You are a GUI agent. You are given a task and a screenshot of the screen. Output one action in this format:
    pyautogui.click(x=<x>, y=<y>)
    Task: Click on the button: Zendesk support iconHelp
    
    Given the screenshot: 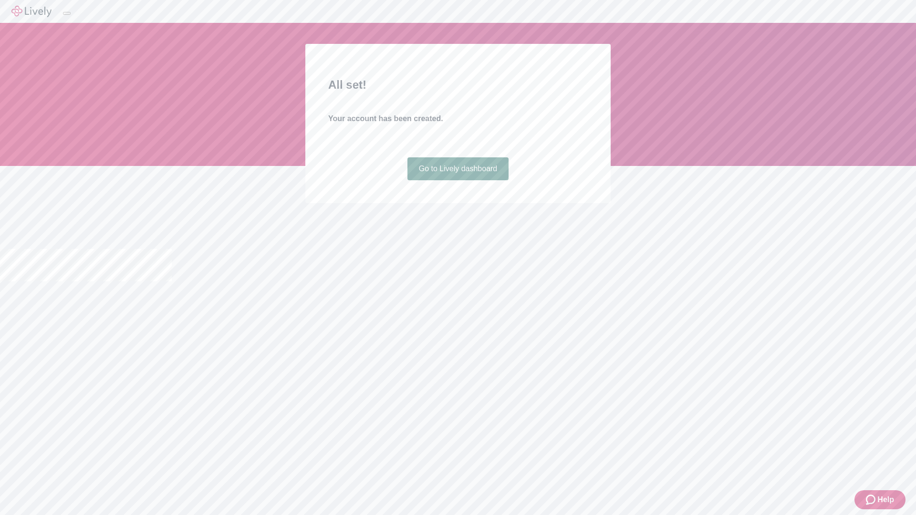 What is the action you would take?
    pyautogui.click(x=880, y=500)
    